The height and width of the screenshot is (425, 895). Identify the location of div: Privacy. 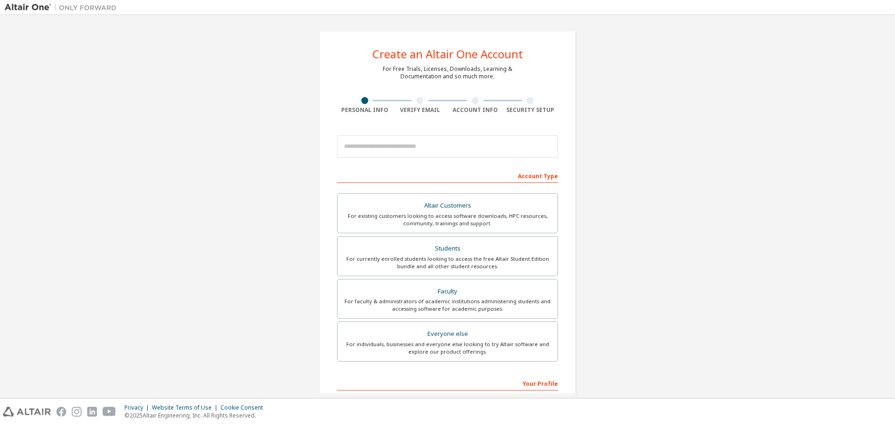
(138, 408).